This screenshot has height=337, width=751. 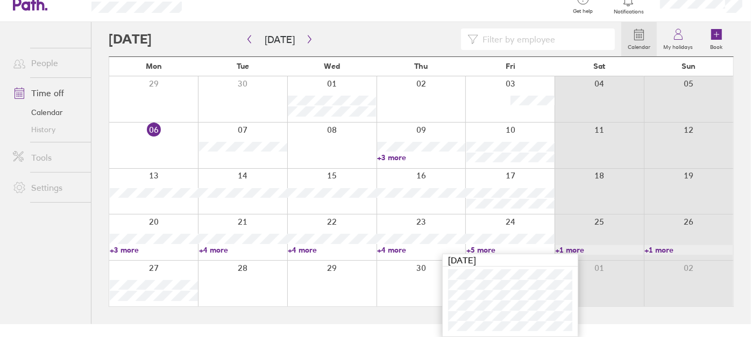 What do you see at coordinates (639, 46) in the screenshot?
I see `label: Calendar` at bounding box center [639, 46].